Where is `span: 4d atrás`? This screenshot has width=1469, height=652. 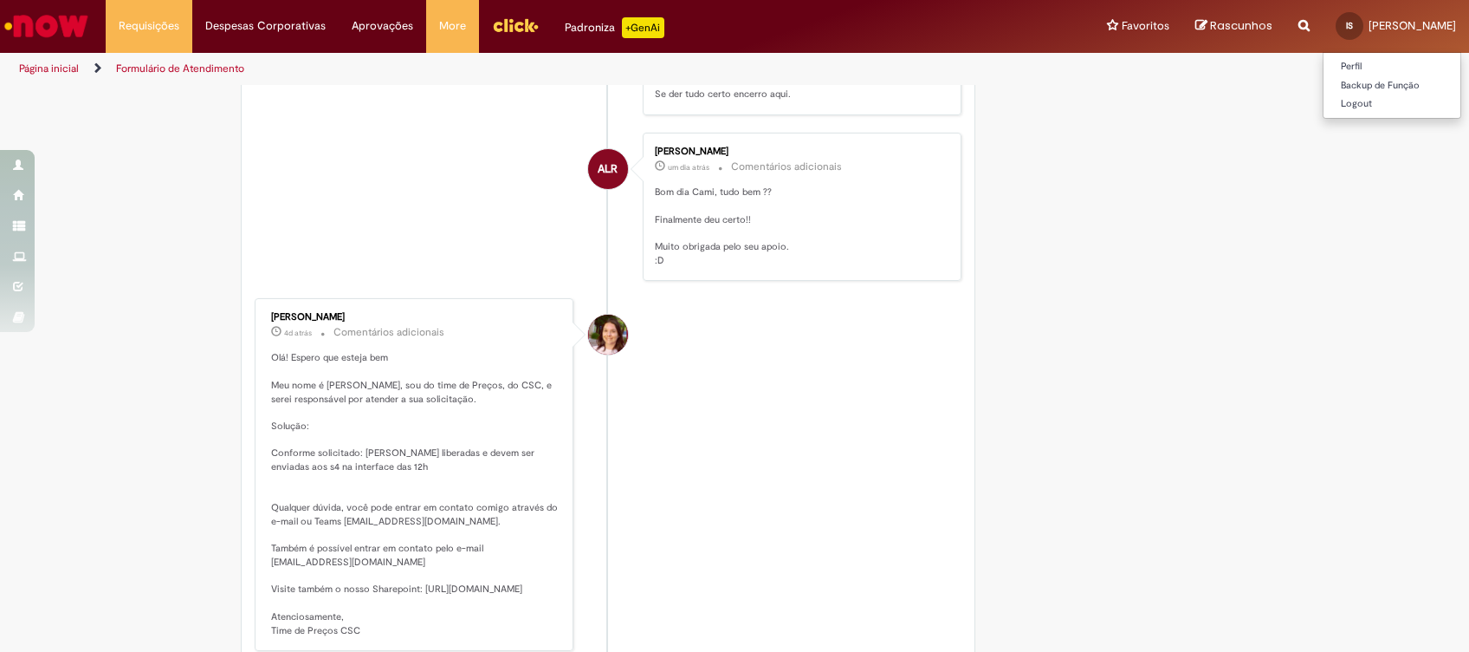
span: 4d atrás is located at coordinates (298, 333).